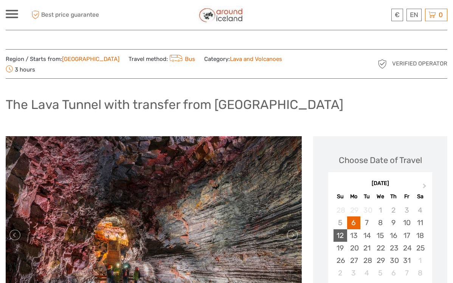 The height and width of the screenshot is (283, 453). Describe the element at coordinates (406, 260) in the screenshot. I see `div: Choose Friday, October 31st, 2025` at that location.